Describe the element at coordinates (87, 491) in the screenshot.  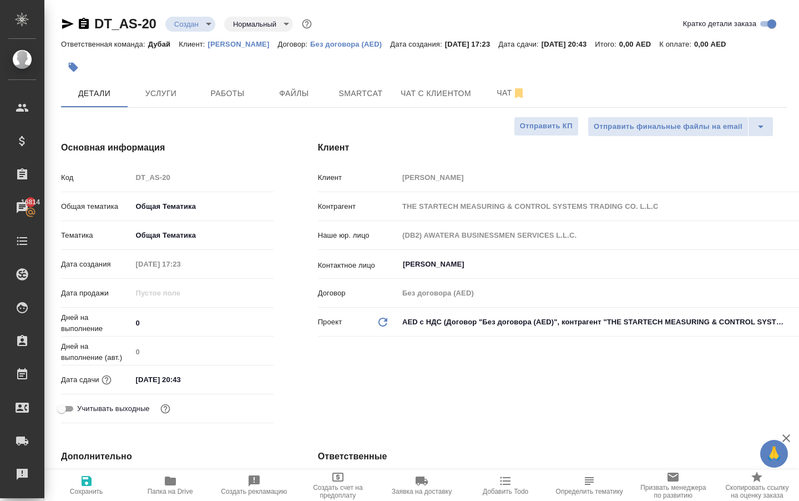
I see `span: Сохранить` at that location.